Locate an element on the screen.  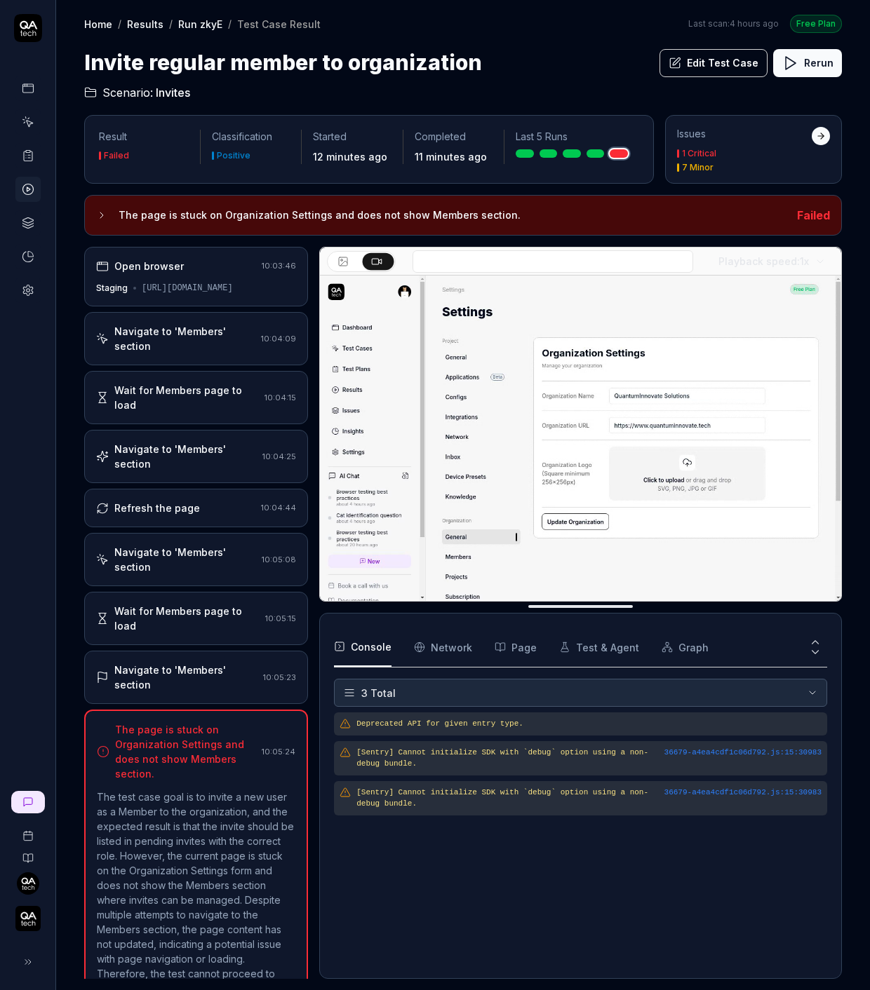
time: 4 hours ago is located at coordinates (754, 23).